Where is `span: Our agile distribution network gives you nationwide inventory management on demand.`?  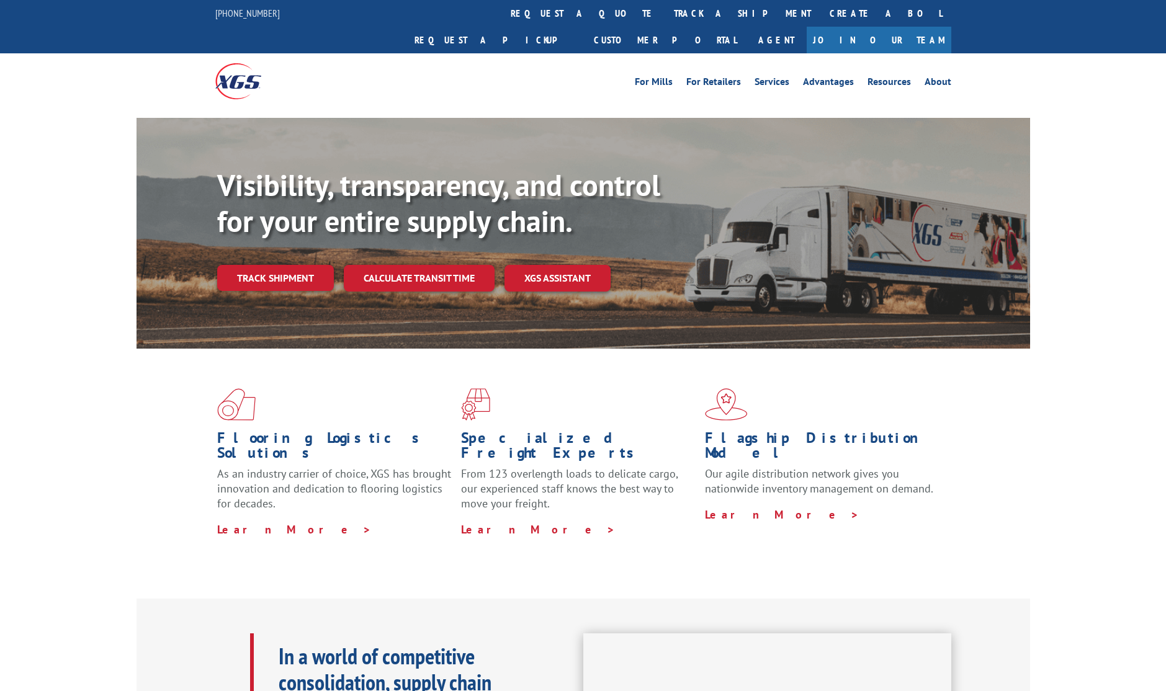 span: Our agile distribution network gives you nationwide inventory management on demand. is located at coordinates (819, 481).